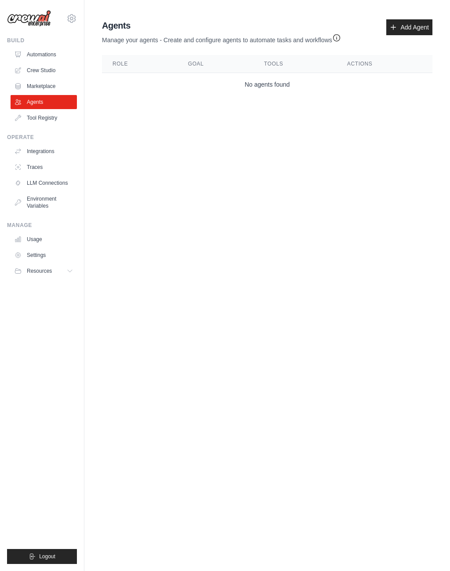 The height and width of the screenshot is (571, 450). I want to click on a: Tool Registry, so click(44, 118).